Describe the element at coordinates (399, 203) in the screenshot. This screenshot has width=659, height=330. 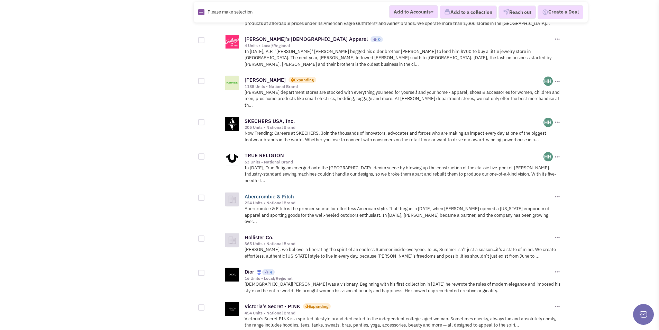
I see `div: 224 Units • National Brand` at that location.